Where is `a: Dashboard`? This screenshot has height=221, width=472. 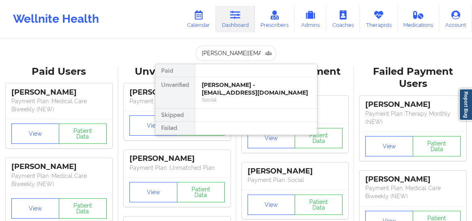
a: Dashboard is located at coordinates (235, 19).